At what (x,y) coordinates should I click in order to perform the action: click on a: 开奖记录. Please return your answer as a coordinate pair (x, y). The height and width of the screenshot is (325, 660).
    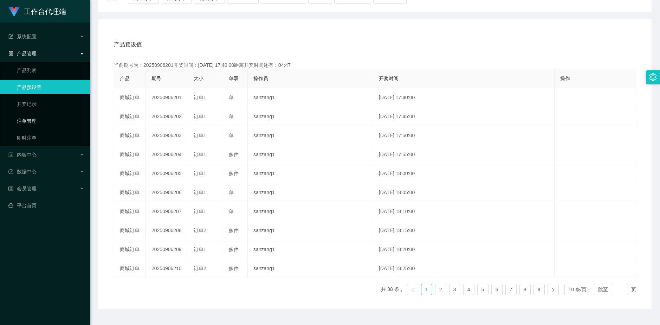
    Looking at the image, I should click on (51, 104).